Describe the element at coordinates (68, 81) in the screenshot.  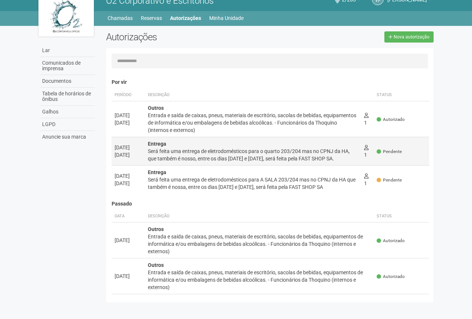
I see `a: Documentos` at that location.